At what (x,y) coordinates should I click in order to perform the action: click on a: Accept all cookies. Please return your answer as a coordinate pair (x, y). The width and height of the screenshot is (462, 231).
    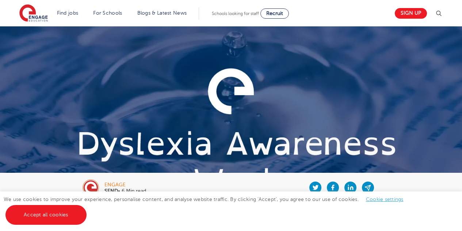
    Looking at the image, I should click on (46, 215).